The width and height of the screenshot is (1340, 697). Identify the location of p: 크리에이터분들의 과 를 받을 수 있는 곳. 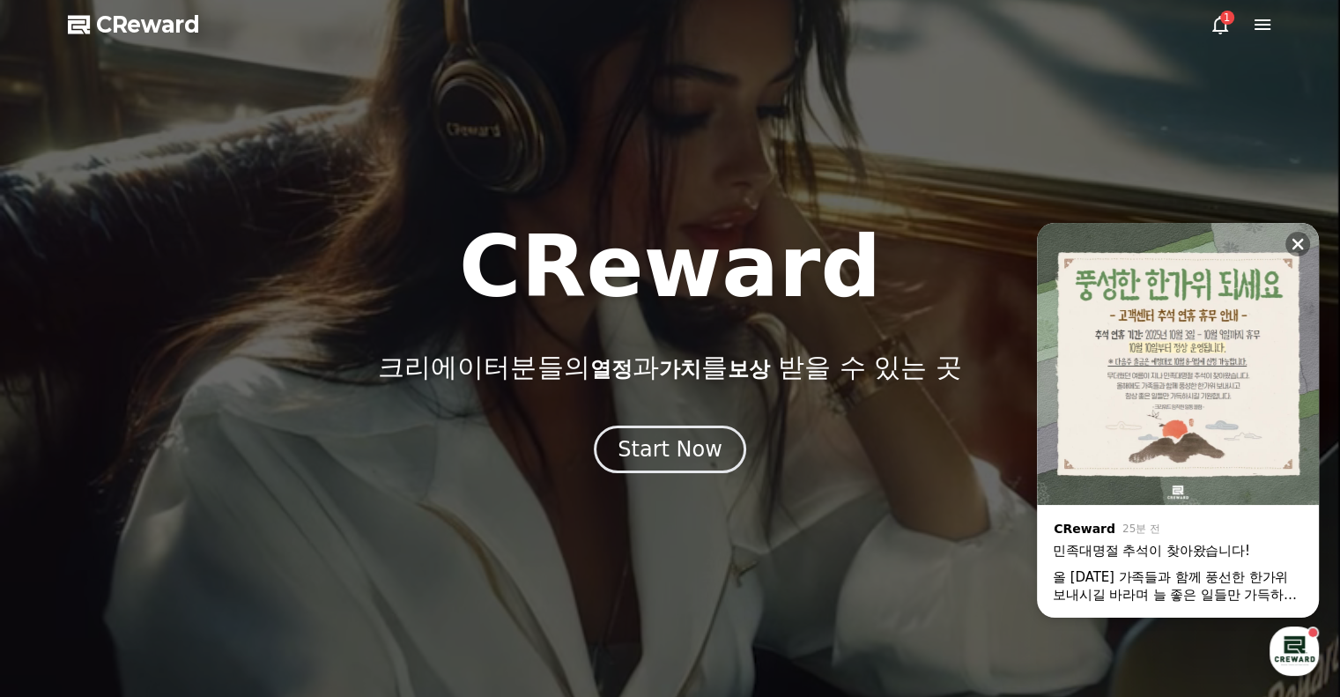
(670, 367).